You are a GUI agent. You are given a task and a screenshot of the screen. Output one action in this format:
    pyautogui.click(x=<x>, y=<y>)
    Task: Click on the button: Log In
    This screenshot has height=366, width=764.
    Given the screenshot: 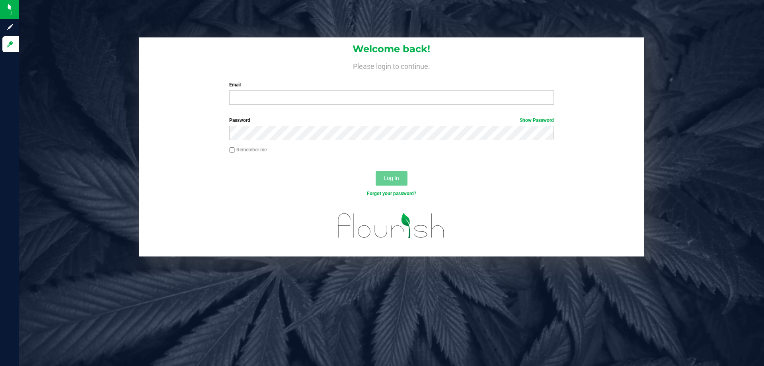 What is the action you would take?
    pyautogui.click(x=392, y=178)
    